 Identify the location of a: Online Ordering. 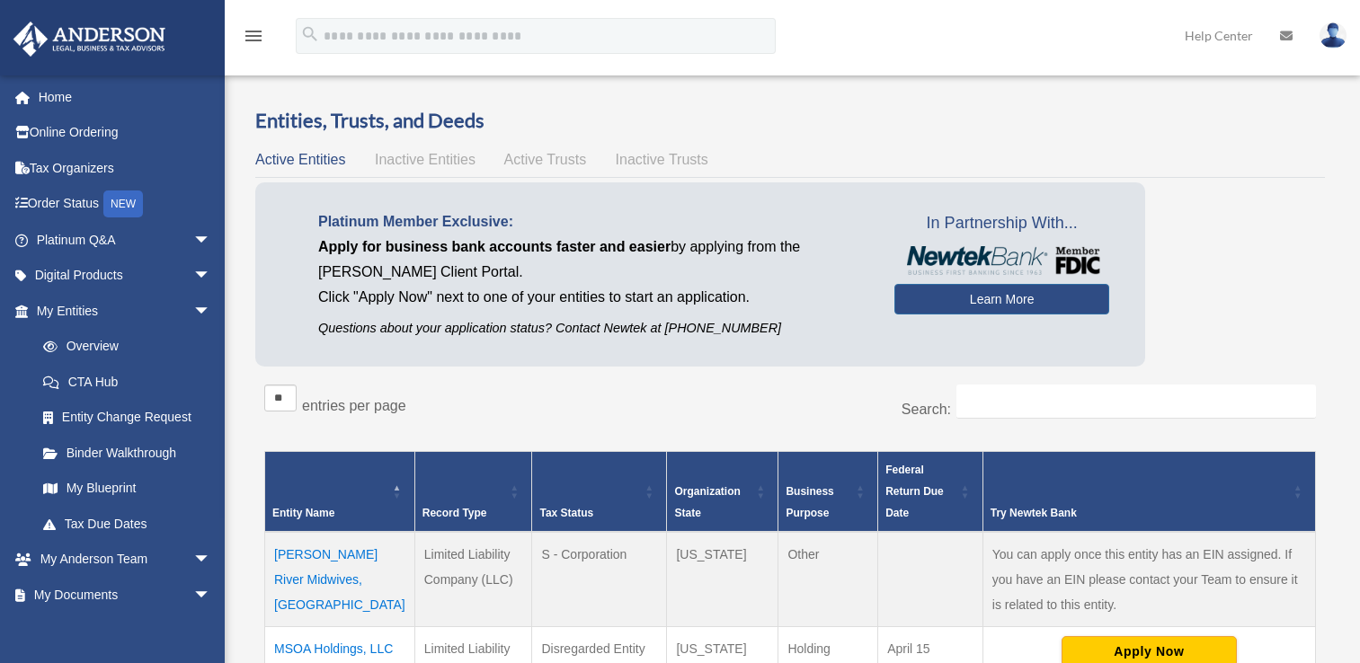
(125, 133).